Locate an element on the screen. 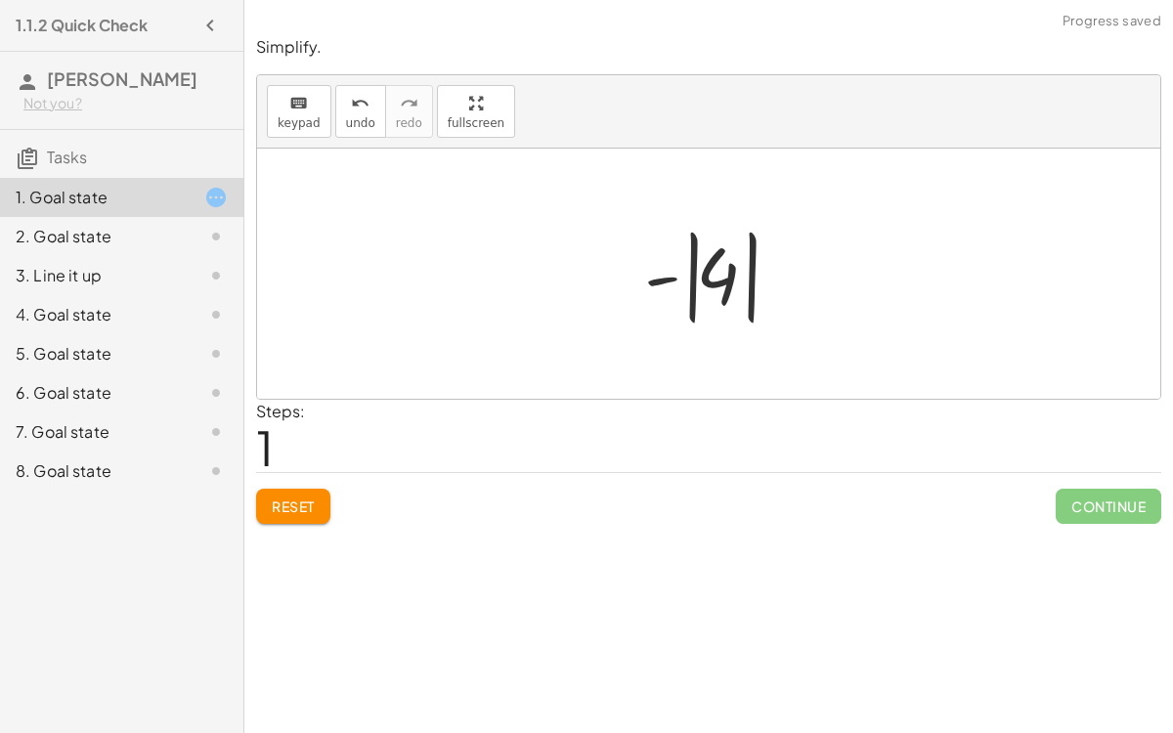  div: 5. Goal state is located at coordinates (94, 354).